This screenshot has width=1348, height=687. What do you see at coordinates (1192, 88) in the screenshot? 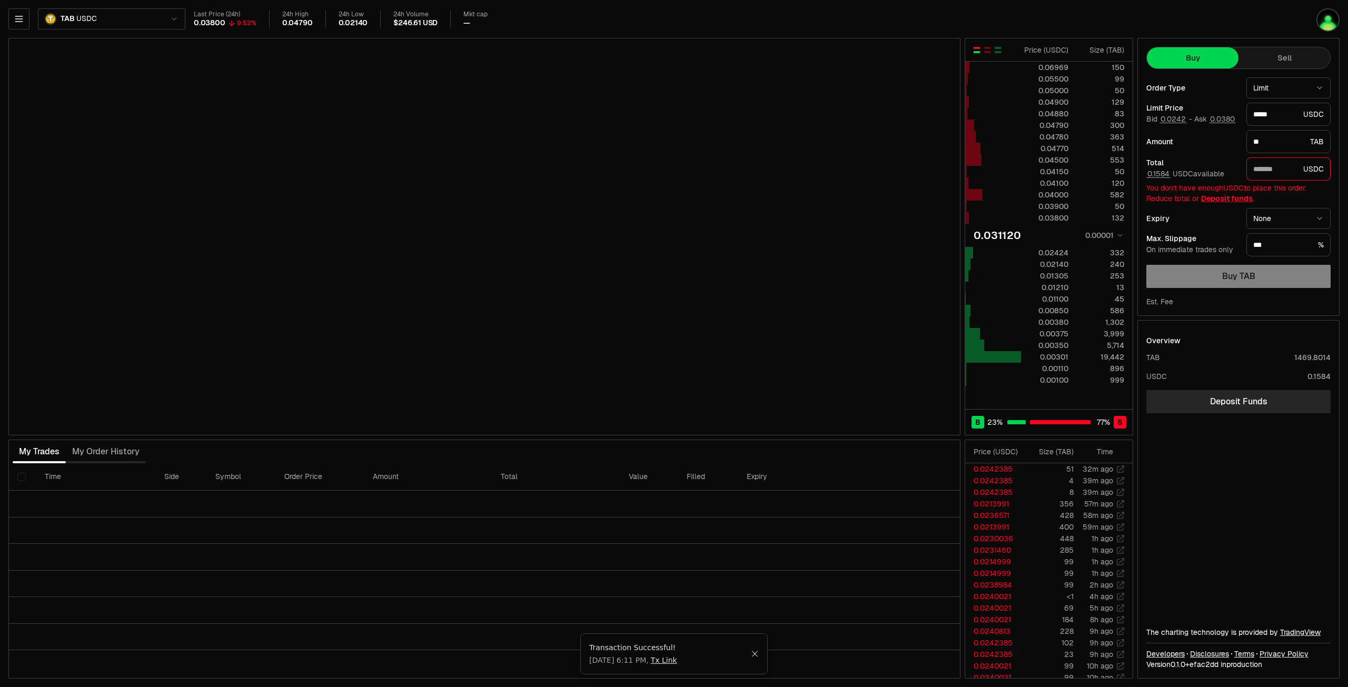
I see `div: Order Type` at bounding box center [1192, 88].